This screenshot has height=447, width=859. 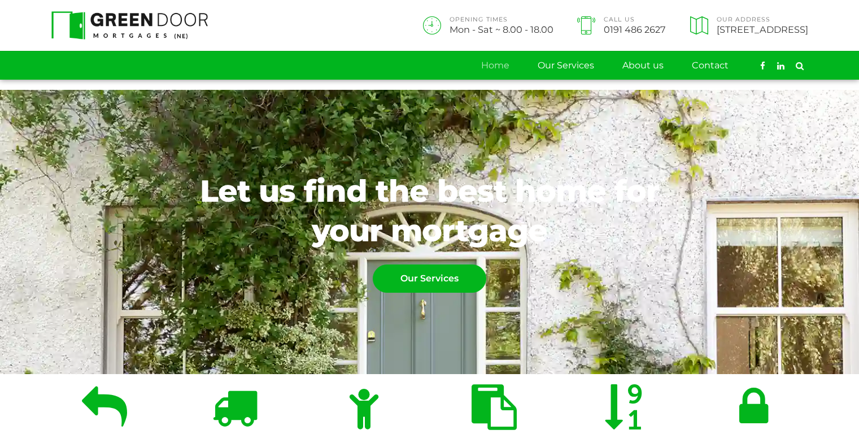 I want to click on span: OPENING TIMES, so click(x=502, y=20).